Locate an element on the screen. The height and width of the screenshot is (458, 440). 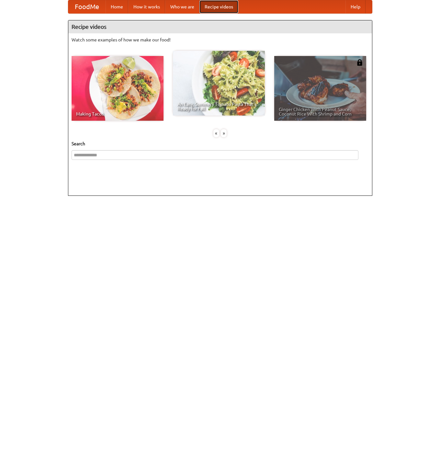
span: An Easy, Summery Tomato Pasta That's Ready for Fall is located at coordinates (219, 106).